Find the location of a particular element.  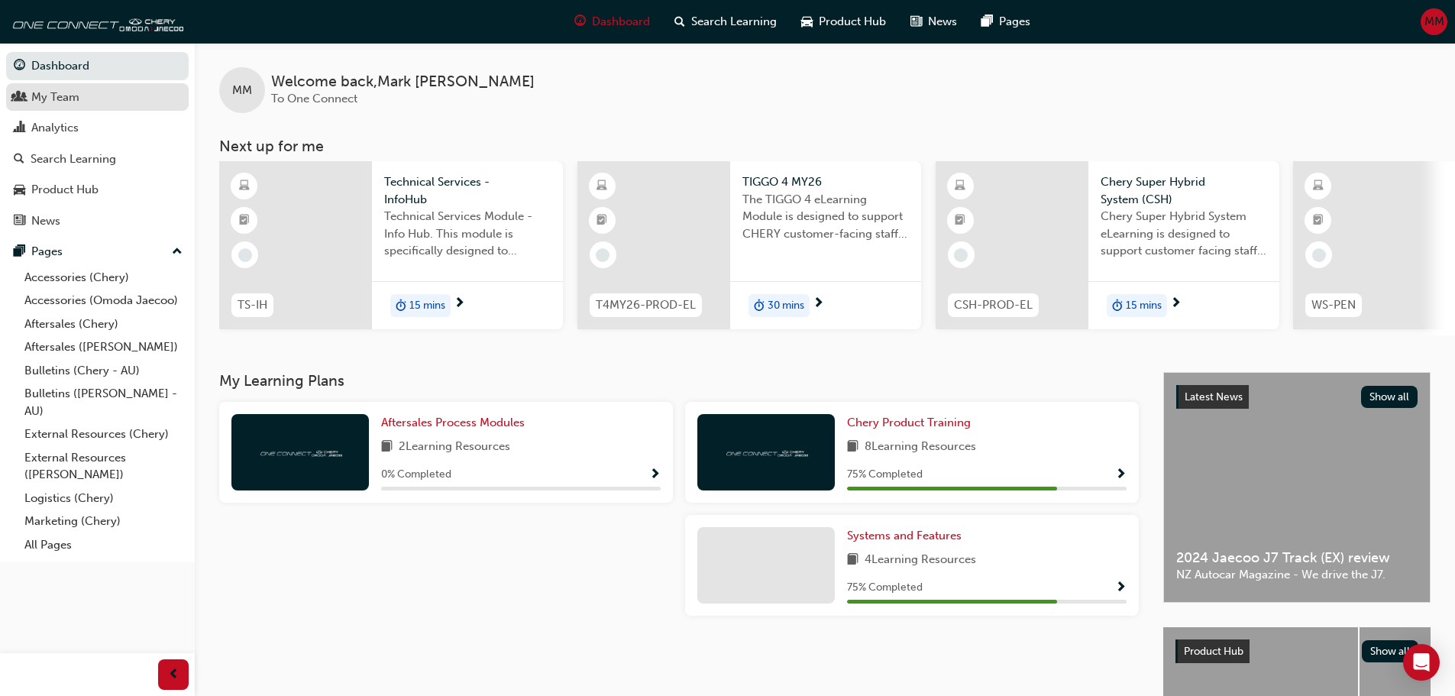

a: Chery Product Training is located at coordinates (912, 422).